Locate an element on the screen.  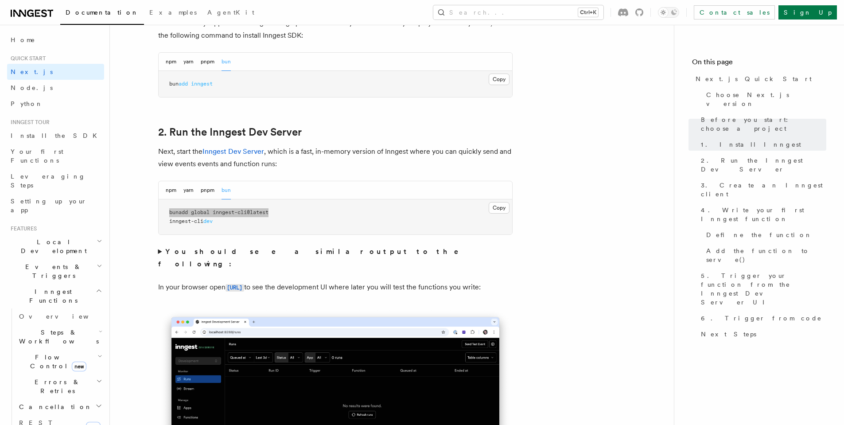
span: 5. Trigger your function from the Inngest Dev Server UI is located at coordinates (764, 289).